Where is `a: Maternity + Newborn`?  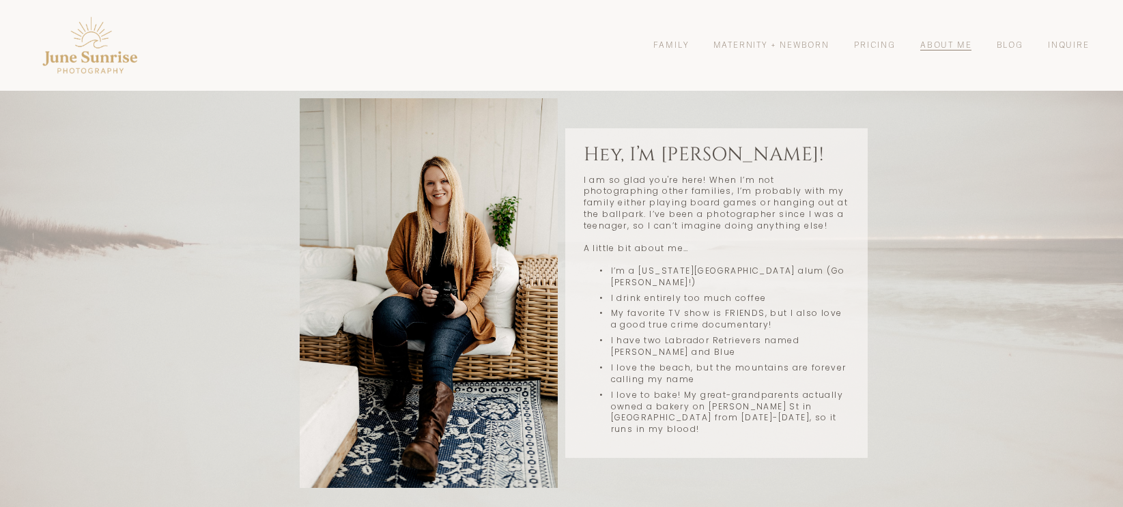 a: Maternity + Newborn is located at coordinates (771, 45).